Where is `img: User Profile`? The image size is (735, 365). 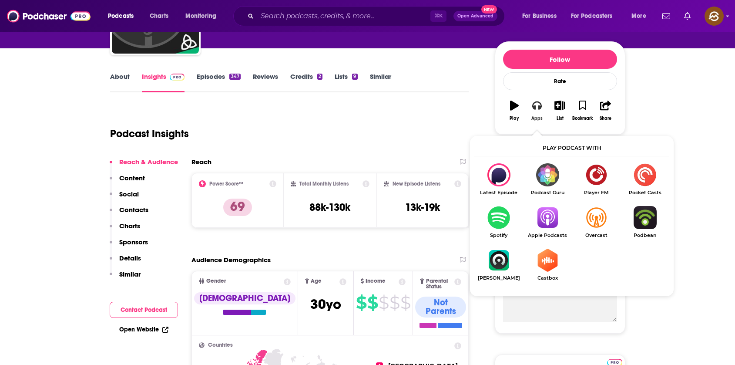 img: User Profile is located at coordinates (715, 16).